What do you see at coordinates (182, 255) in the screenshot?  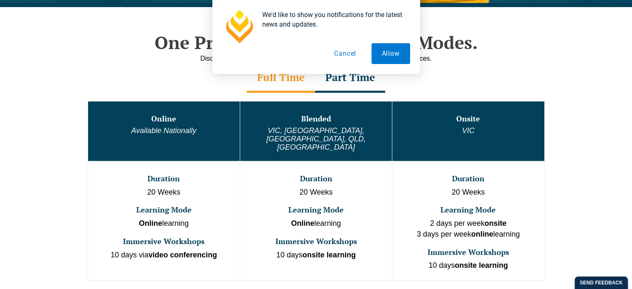 I see `strong: video conferencing` at bounding box center [182, 255].